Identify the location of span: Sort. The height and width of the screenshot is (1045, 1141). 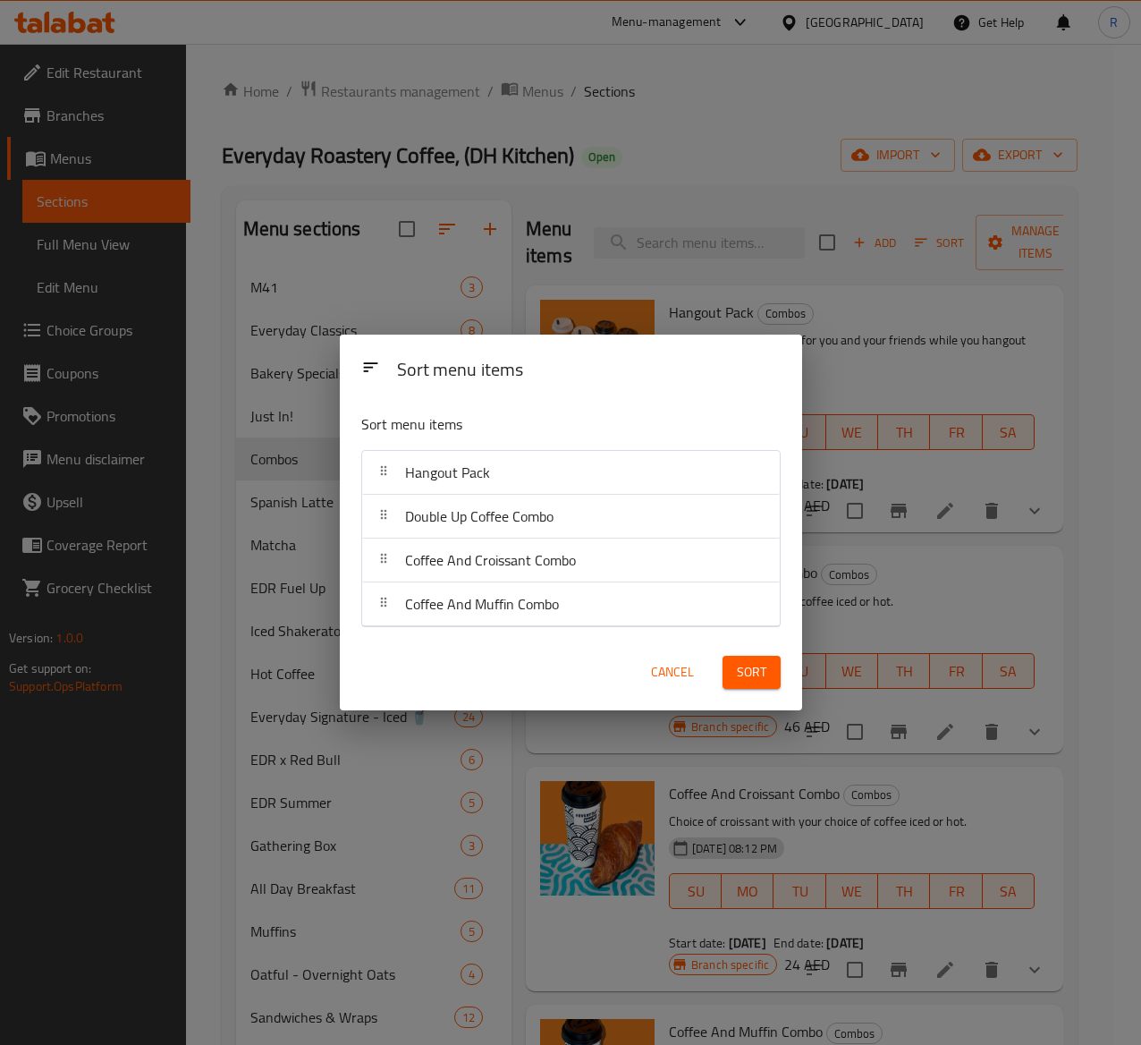
(751, 672).